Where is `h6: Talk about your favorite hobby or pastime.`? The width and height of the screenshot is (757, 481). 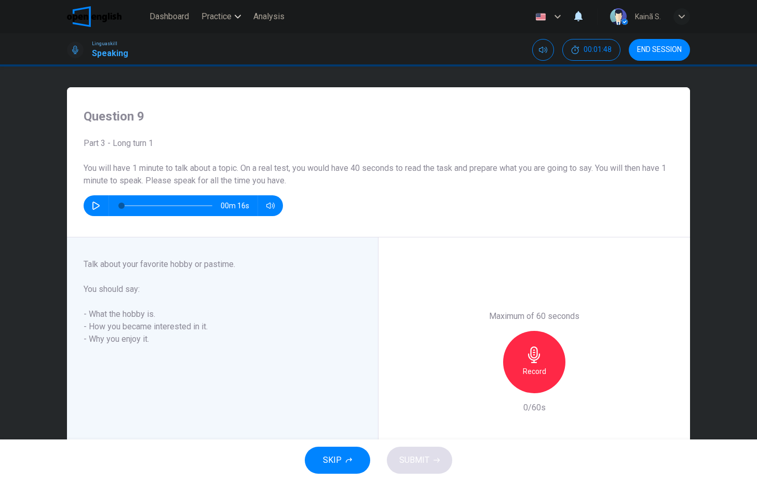
h6: Talk about your favorite hobby or pastime. is located at coordinates (216, 264).